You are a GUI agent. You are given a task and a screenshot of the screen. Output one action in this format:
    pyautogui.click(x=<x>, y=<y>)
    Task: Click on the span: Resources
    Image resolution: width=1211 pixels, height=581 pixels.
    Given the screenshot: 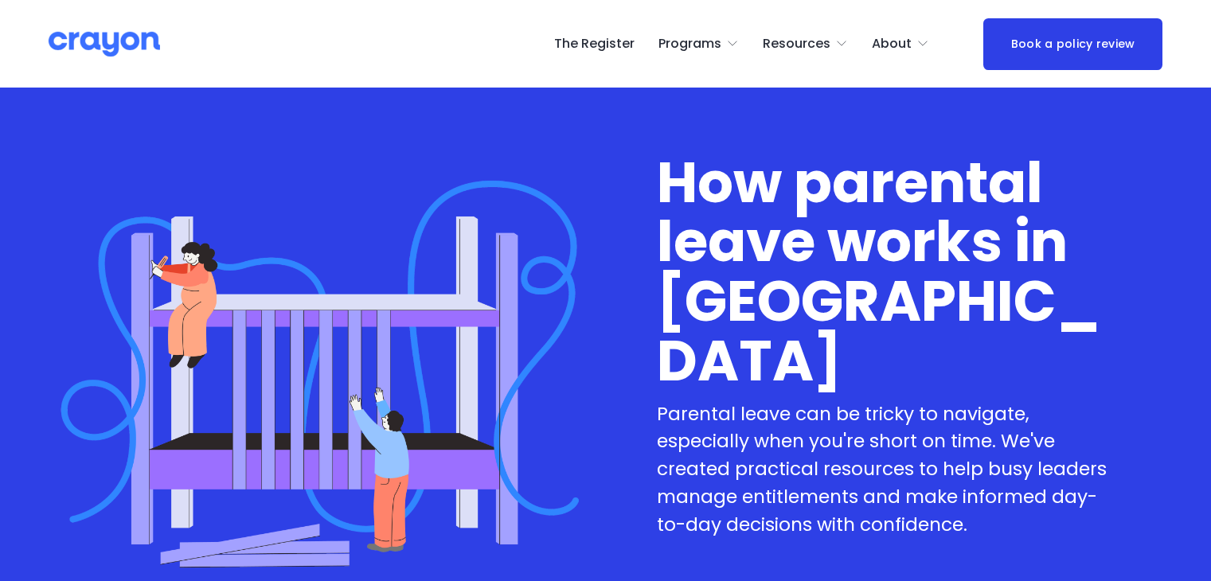 What is the action you would take?
    pyautogui.click(x=796, y=44)
    